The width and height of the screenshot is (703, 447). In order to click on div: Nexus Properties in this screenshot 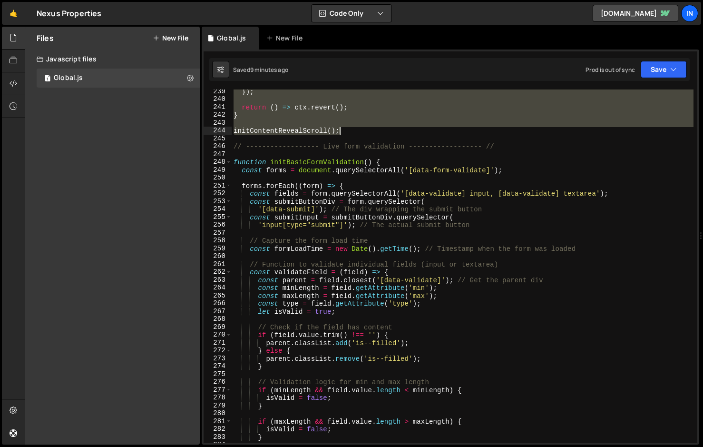, I will do `click(69, 13)`.